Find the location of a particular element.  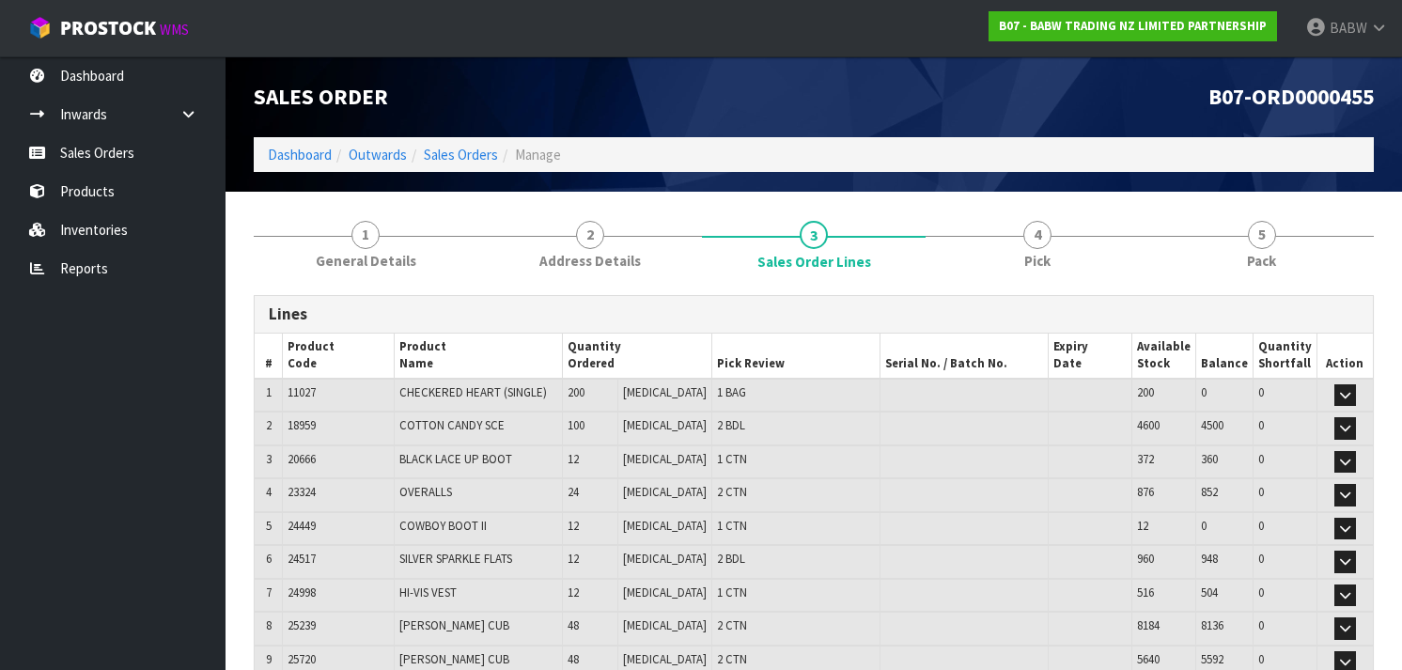

th: Available Stock is located at coordinates (1163, 356).